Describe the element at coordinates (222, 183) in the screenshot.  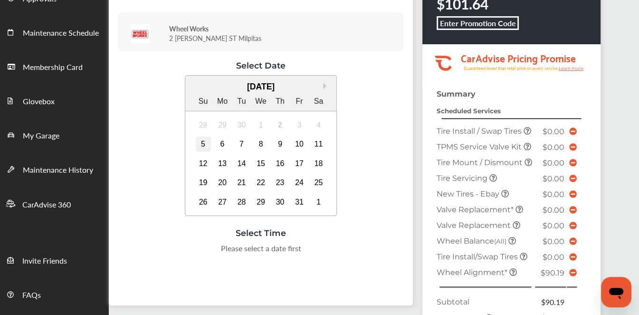
I see `div: Choose Monday, October 20th, 2025` at that location.